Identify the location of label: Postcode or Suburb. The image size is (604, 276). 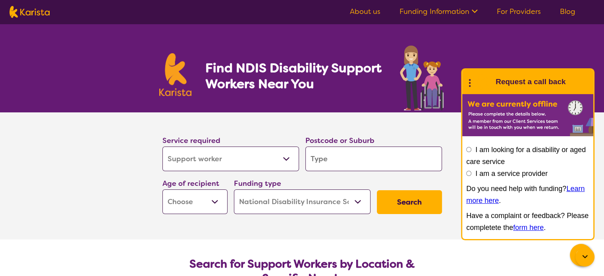
(340, 141).